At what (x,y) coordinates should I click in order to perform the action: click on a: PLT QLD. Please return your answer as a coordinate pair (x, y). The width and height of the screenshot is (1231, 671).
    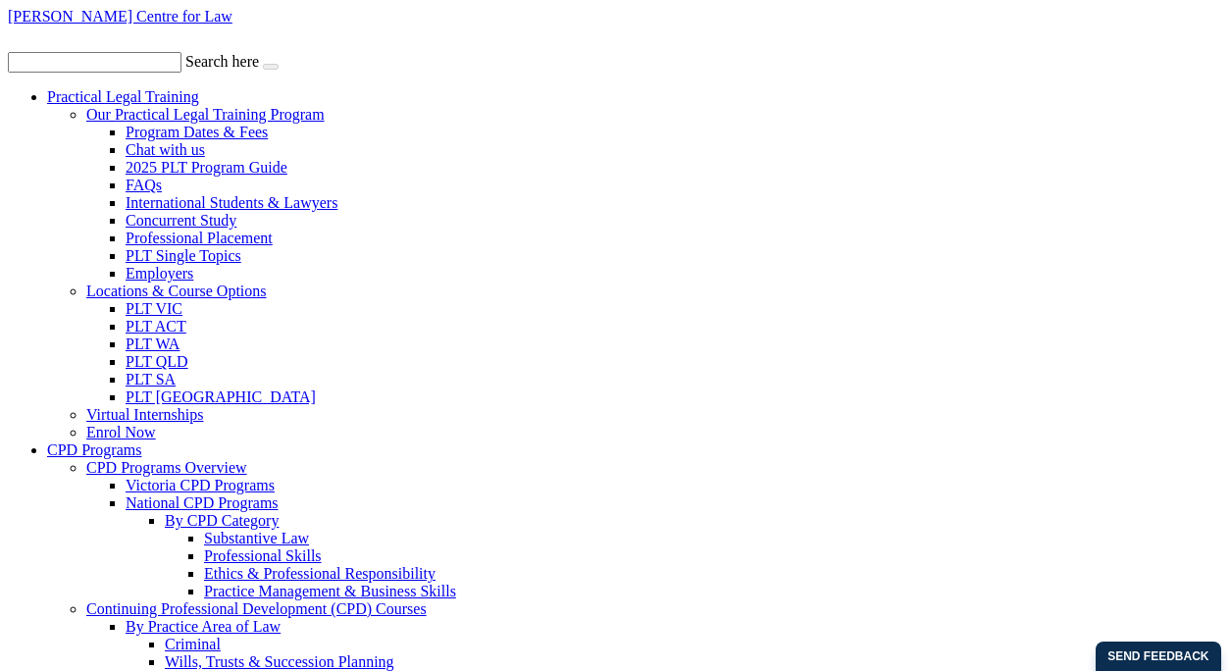
    Looking at the image, I should click on (157, 361).